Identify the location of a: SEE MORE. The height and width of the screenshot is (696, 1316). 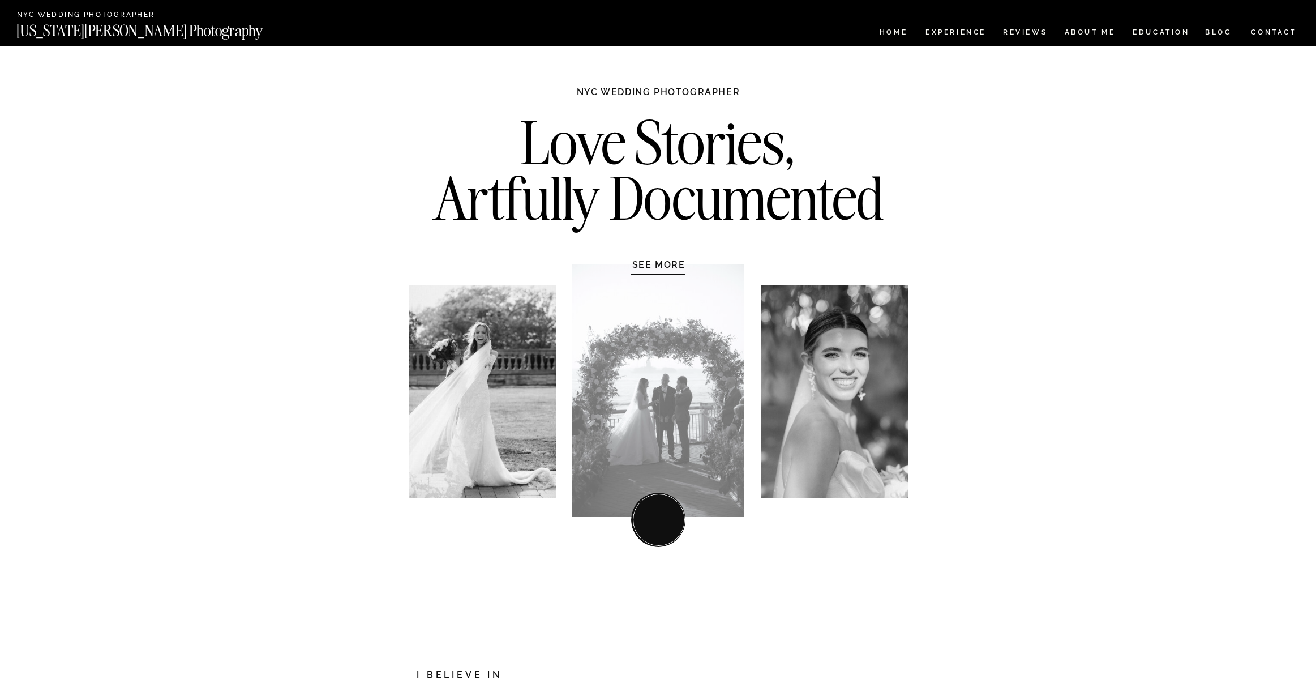
(659, 264).